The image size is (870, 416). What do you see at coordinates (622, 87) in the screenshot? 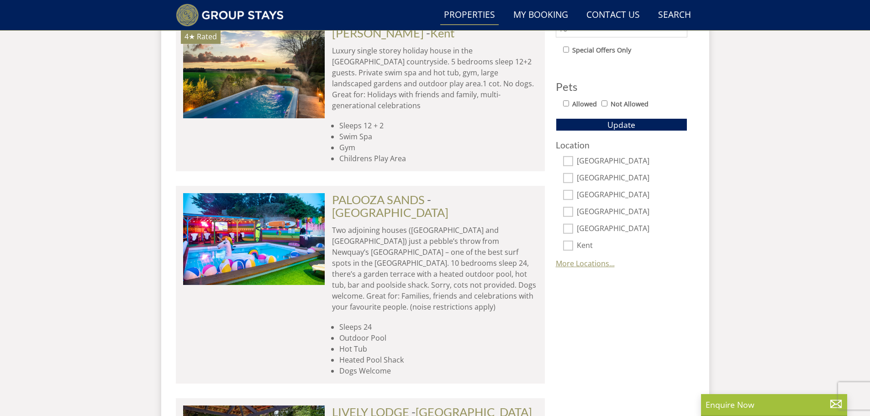
I see `h3: Pets` at bounding box center [622, 87].